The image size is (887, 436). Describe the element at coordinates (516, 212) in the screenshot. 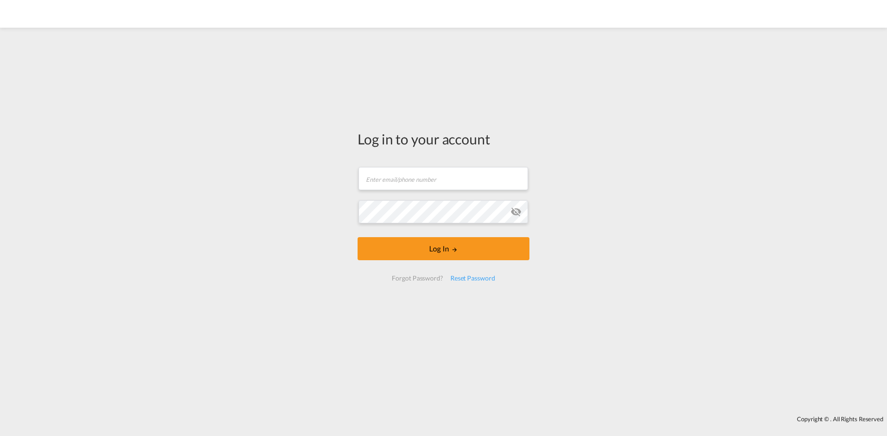

I see `md-icon: icon-eye-off` at that location.